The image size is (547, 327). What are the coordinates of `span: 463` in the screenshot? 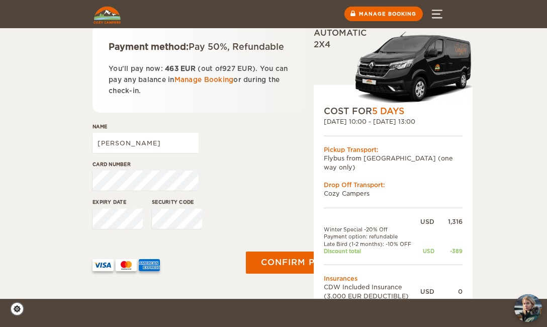 It's located at (171, 68).